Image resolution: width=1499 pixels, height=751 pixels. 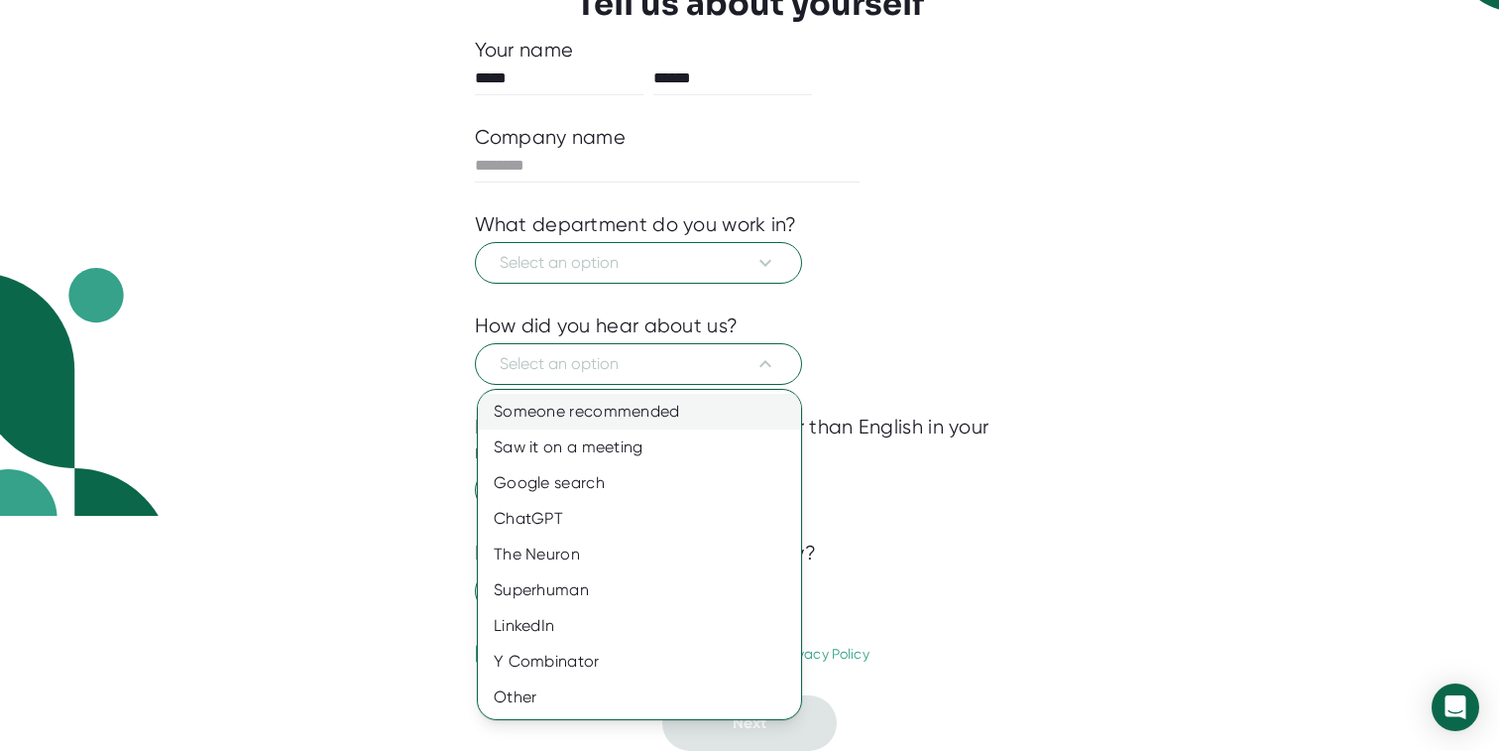 What do you see at coordinates (640, 626) in the screenshot?
I see `div: LinkedIn` at bounding box center [640, 626].